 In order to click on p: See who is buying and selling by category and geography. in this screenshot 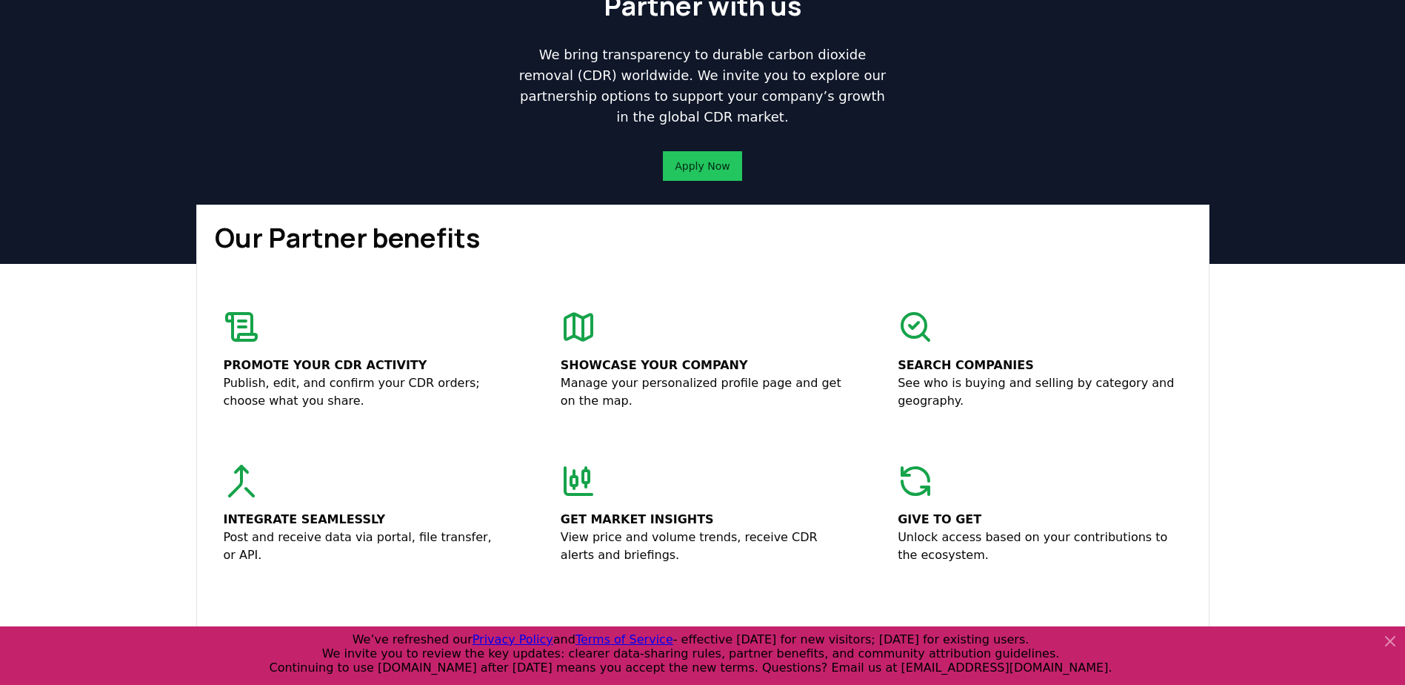, I will do `click(1039, 392)`.